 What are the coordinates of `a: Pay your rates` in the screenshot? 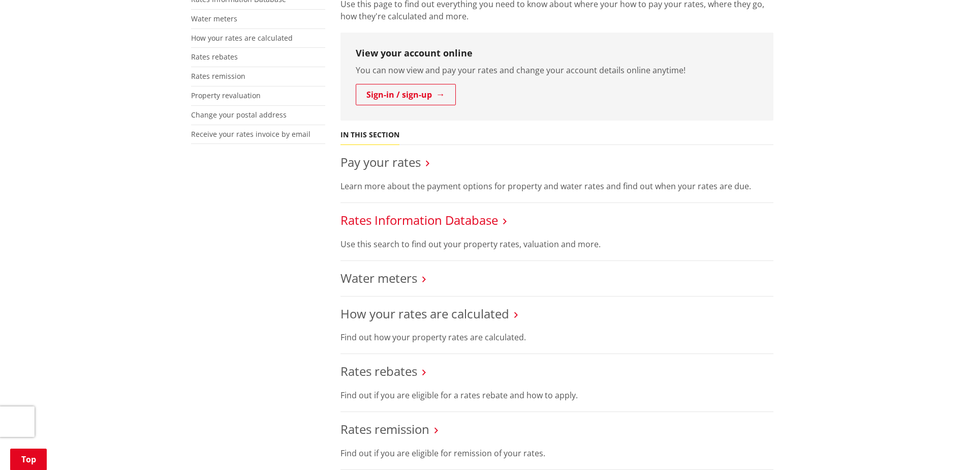 It's located at (381, 162).